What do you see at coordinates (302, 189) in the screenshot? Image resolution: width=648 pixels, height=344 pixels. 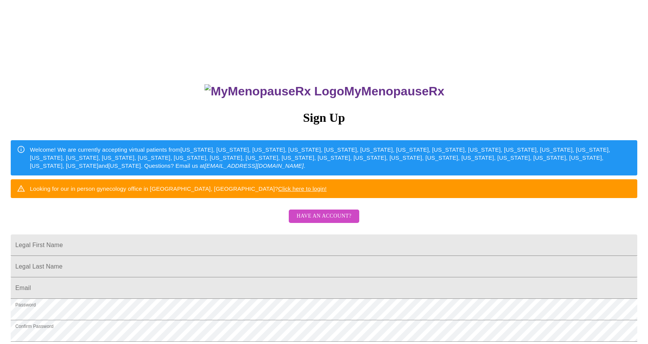 I see `a: Click here to login!` at bounding box center [302, 189].